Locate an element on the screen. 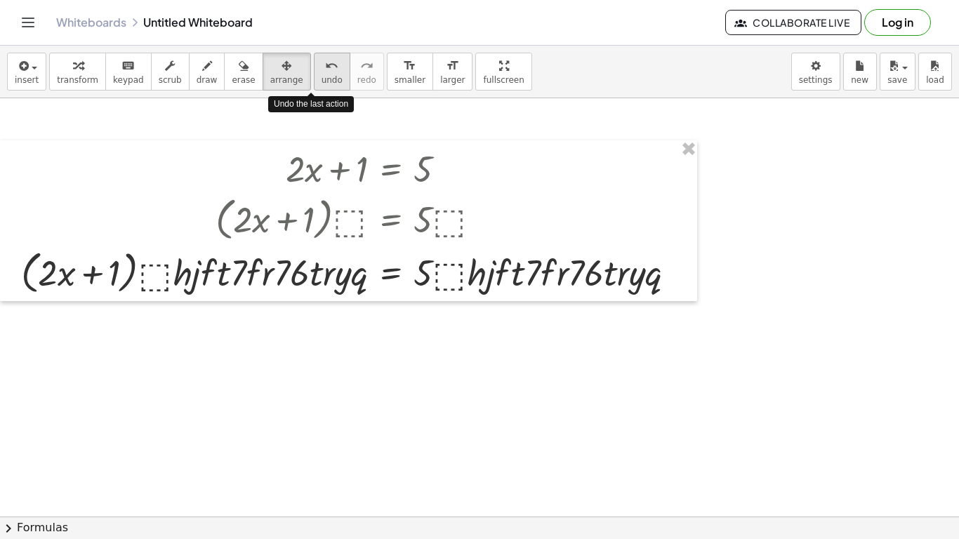 This screenshot has height=539, width=959. span: draw is located at coordinates (207, 80).